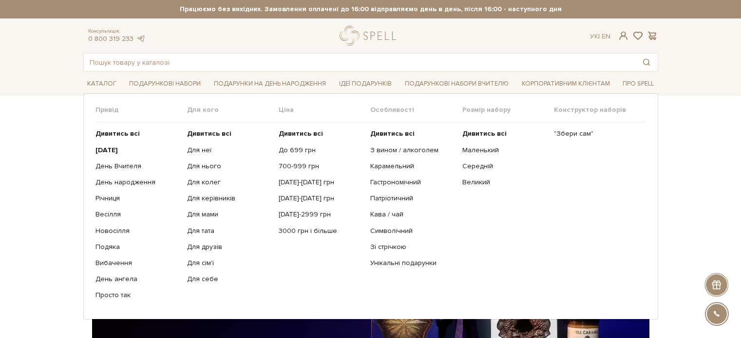 The image size is (741, 338). I want to click on a: Символічний, so click(412, 231).